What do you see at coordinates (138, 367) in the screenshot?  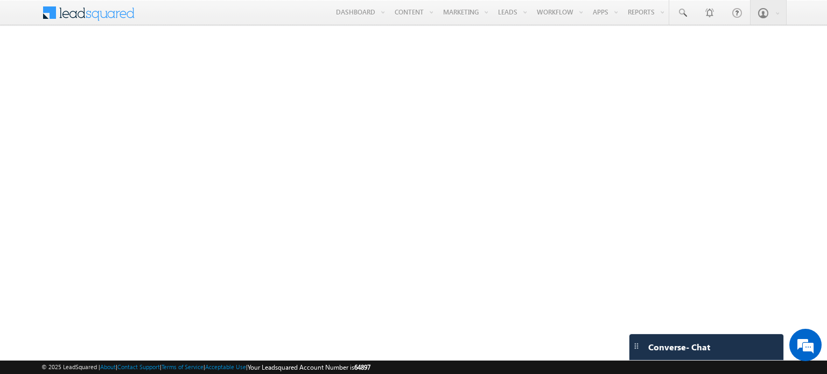 I see `a: Contact Support` at bounding box center [138, 367].